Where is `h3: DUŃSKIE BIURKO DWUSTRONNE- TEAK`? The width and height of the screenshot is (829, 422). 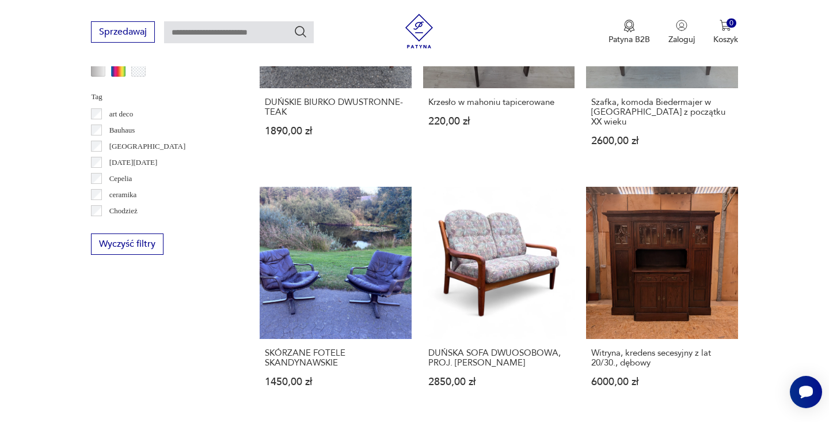
h3: DUŃSKIE BIURKO DWUSTRONNE- TEAK is located at coordinates (335, 107).